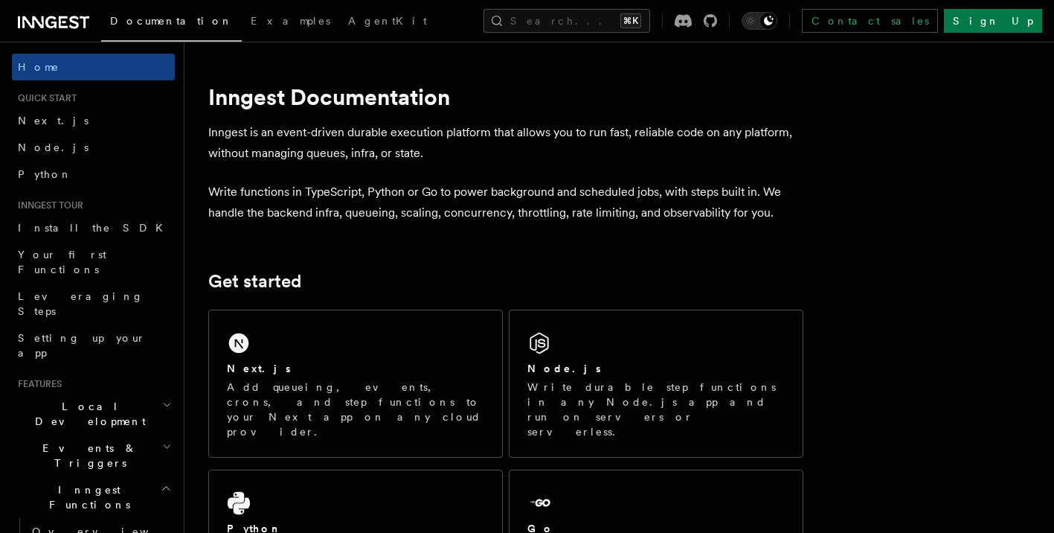  What do you see at coordinates (356, 409) in the screenshot?
I see `p: Add queueing, events, crons, and step functions to your Next app on any cloud provider.` at bounding box center [356, 409].